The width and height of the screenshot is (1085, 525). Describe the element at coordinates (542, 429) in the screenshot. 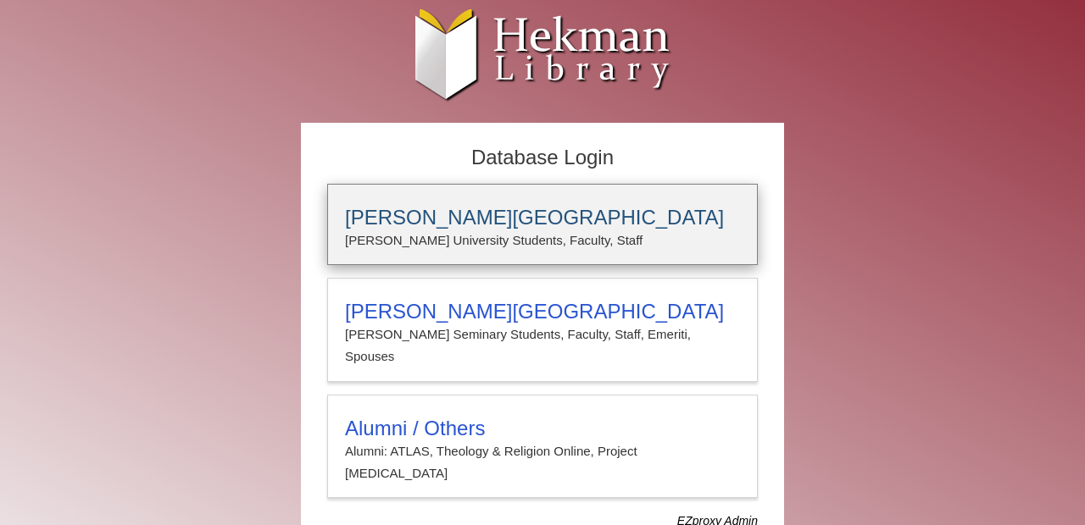

I see `h3: Alumni / Others` at that location.